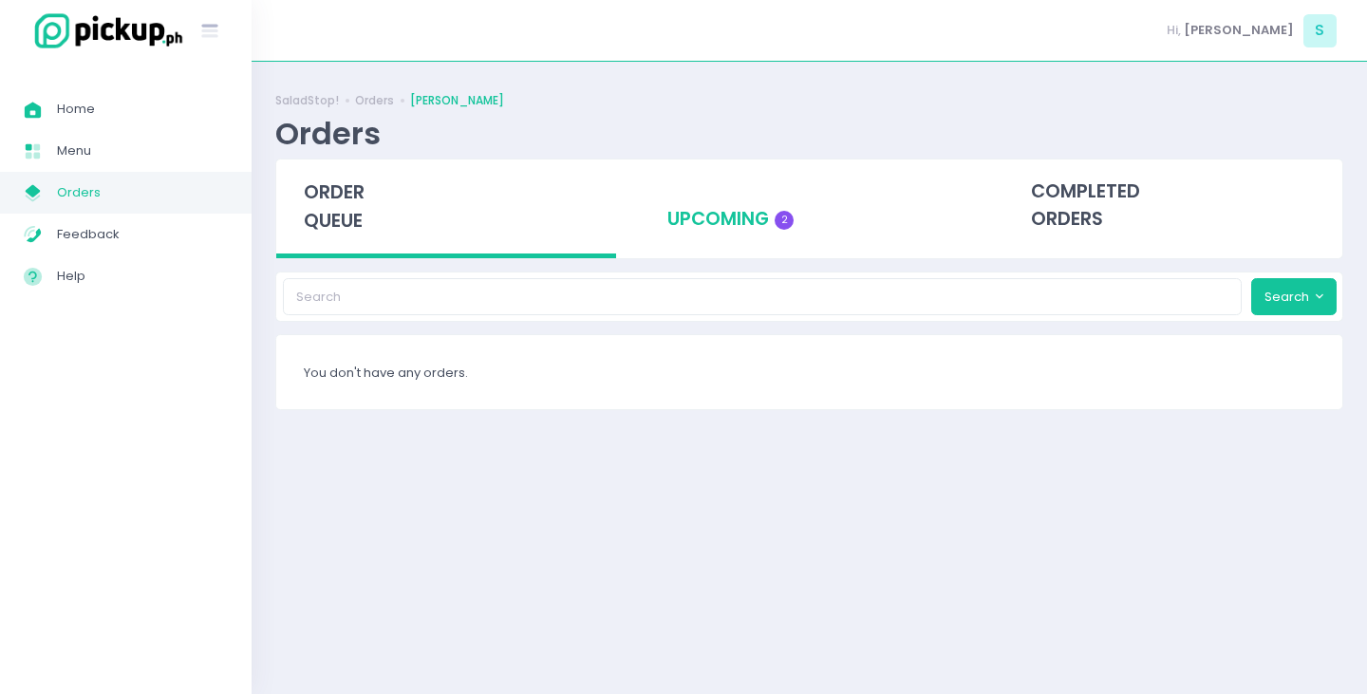  I want to click on span: Hi,, so click(1173, 30).